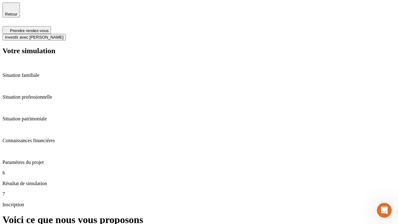 The height and width of the screenshot is (224, 398). I want to click on button: Prendre rendez-vous, so click(27, 30).